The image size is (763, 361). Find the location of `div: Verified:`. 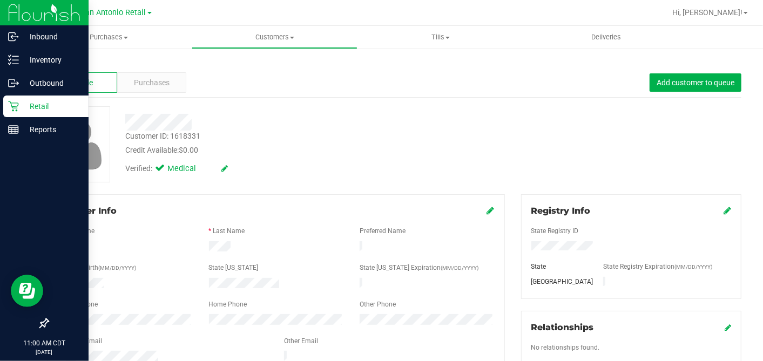

div: Verified: is located at coordinates (177, 169).